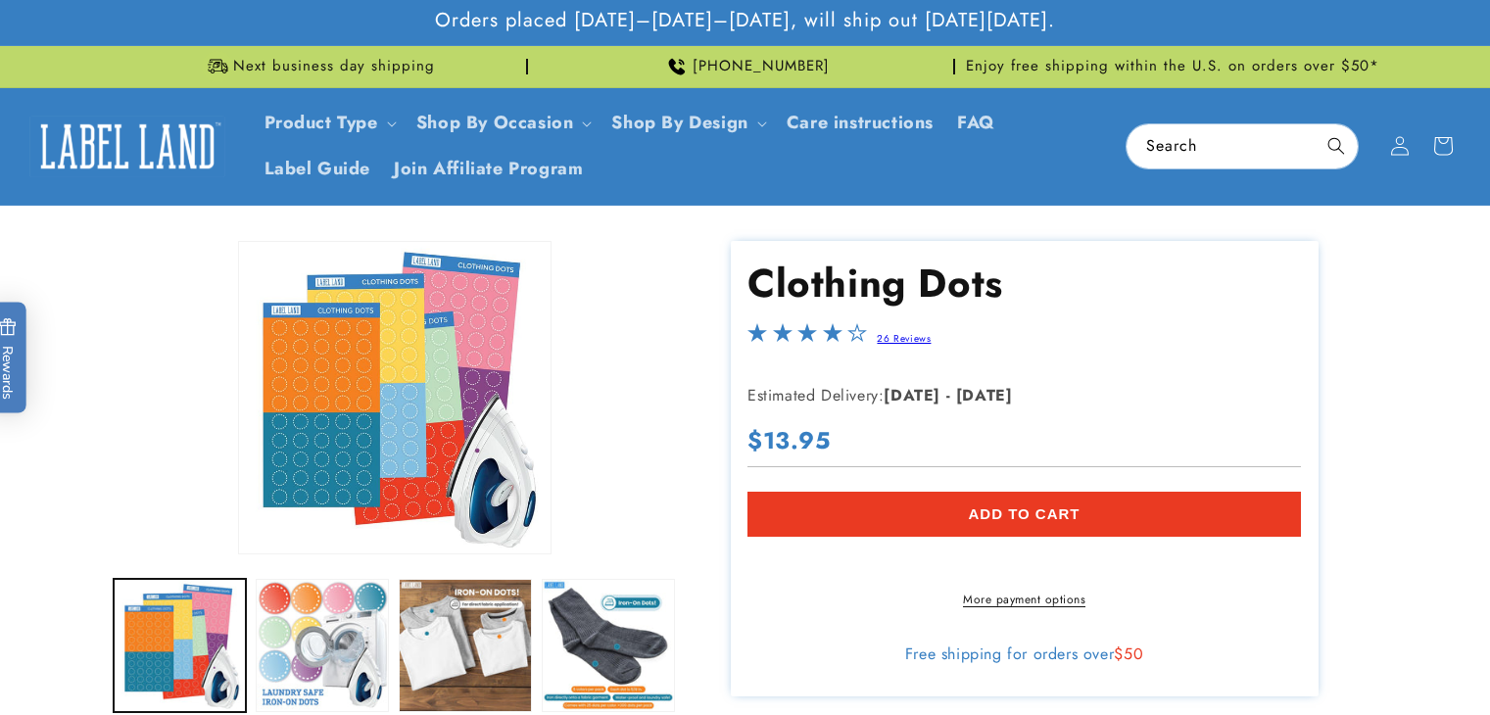 This screenshot has width=1490, height=715. I want to click on button: Search, so click(1336, 146).